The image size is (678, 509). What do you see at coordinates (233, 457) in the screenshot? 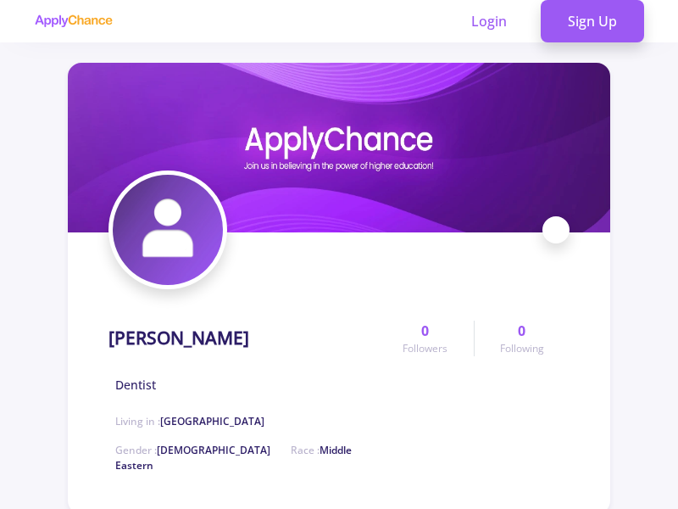
I see `span: Race :` at bounding box center [233, 457].